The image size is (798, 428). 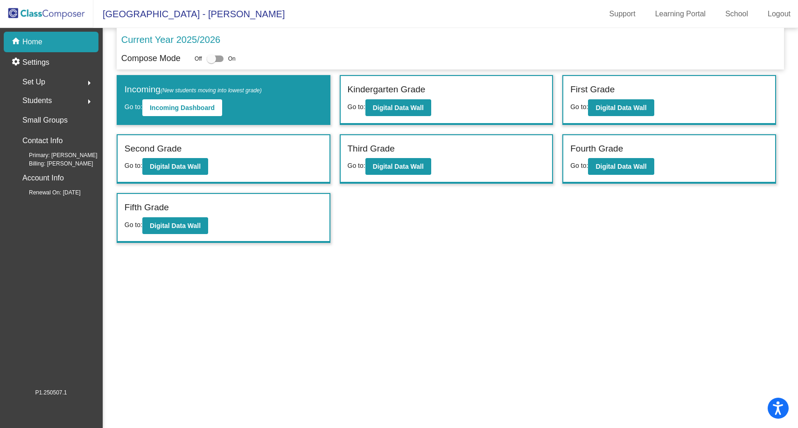 I want to click on label: Second Grade, so click(x=153, y=149).